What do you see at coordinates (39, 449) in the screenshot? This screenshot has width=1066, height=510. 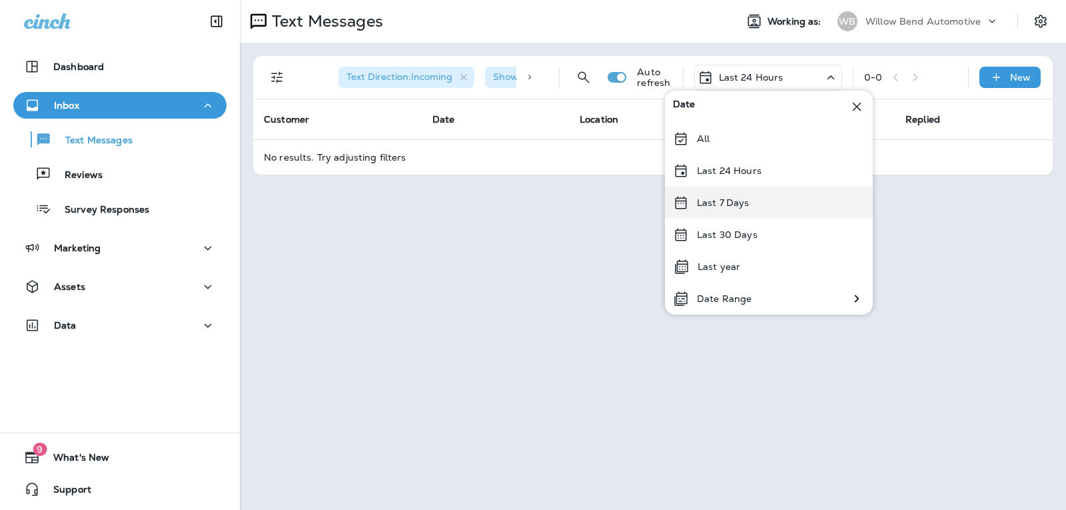 I see `span: 9` at bounding box center [39, 449].